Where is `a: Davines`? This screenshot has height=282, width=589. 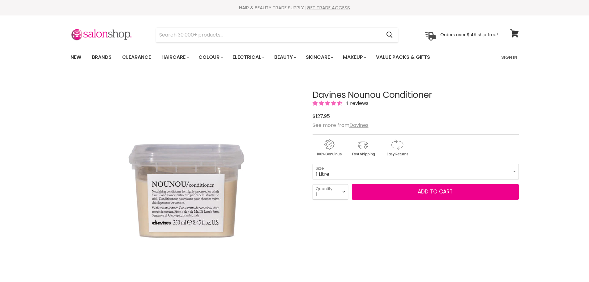 a: Davines is located at coordinates (359, 125).